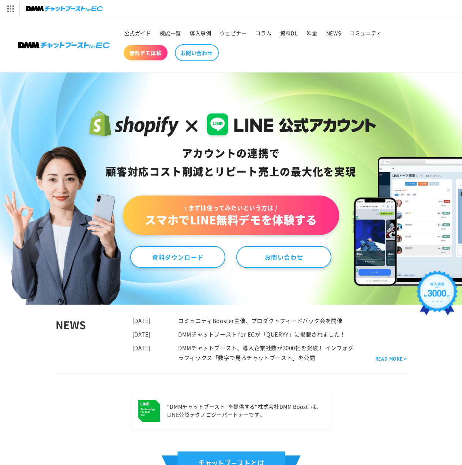 The height and width of the screenshot is (465, 462). Describe the element at coordinates (138, 33) in the screenshot. I see `a: 公式ガイド` at that location.